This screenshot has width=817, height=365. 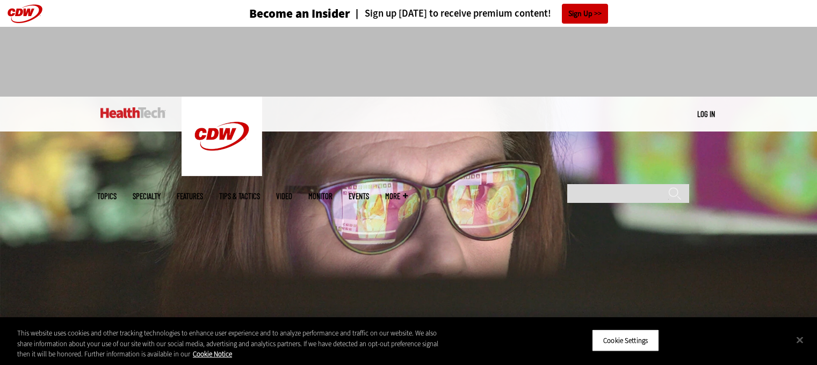 What do you see at coordinates (190, 196) in the screenshot?
I see `a: Features` at bounding box center [190, 196].